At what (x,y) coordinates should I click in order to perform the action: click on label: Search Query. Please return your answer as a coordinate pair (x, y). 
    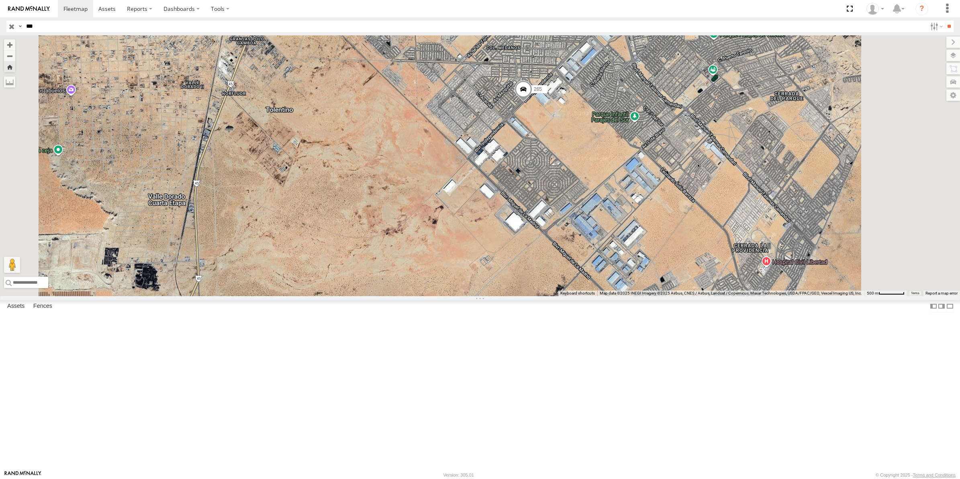
    Looking at the image, I should click on (20, 26).